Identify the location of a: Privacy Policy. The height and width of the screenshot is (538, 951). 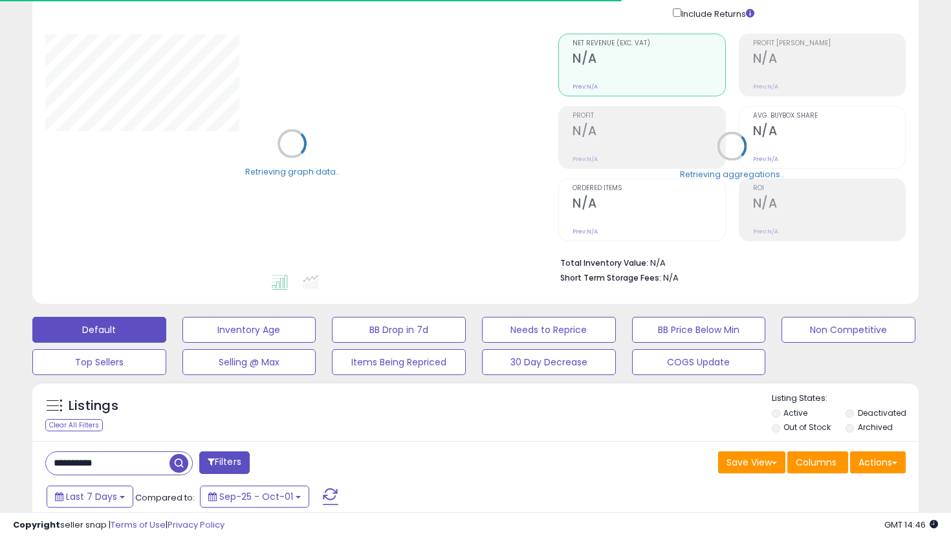
(196, 524).